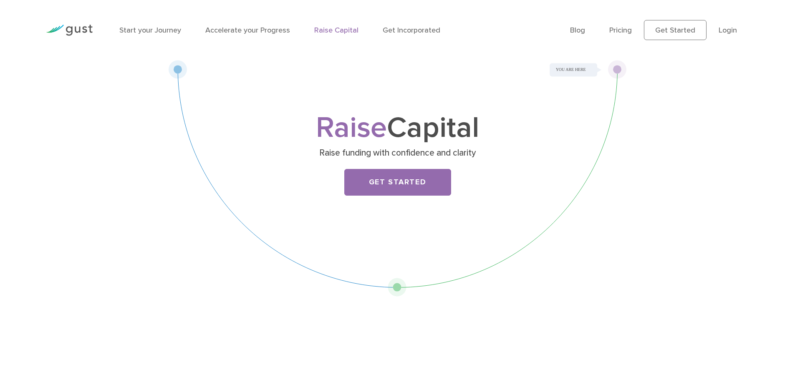  I want to click on img: Gust Logo, so click(69, 30).